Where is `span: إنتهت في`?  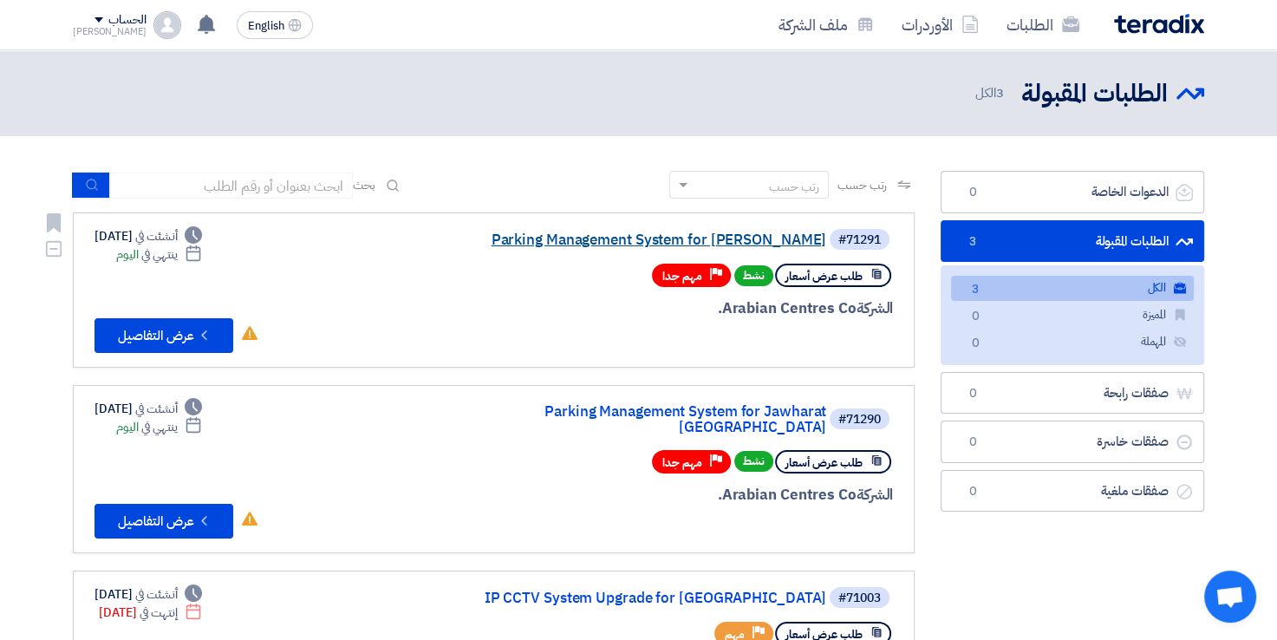 span: إنتهت في is located at coordinates (158, 612).